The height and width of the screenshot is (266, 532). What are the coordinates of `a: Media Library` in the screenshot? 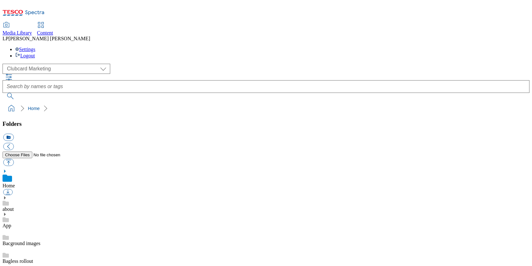 It's located at (17, 29).